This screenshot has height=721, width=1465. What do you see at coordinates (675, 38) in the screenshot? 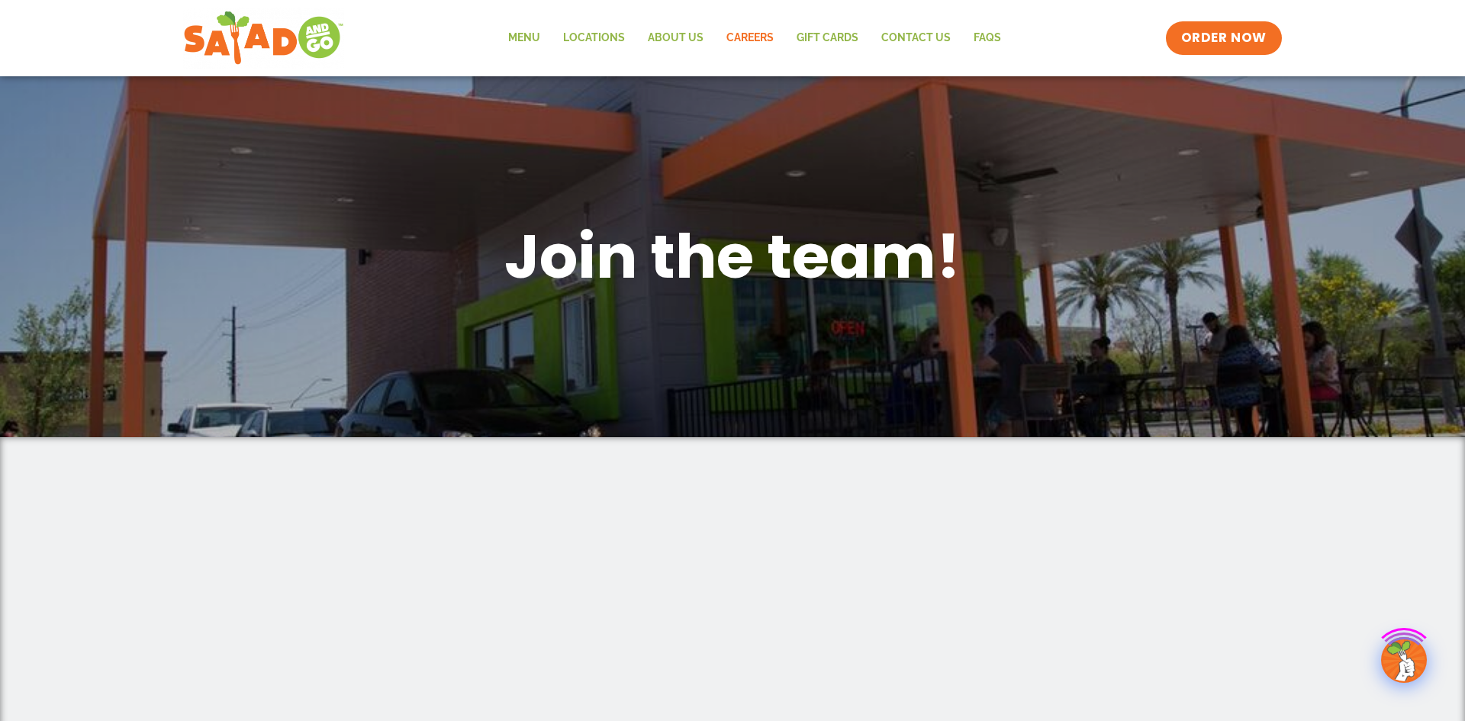
I see `a: About Us` at bounding box center [675, 38].